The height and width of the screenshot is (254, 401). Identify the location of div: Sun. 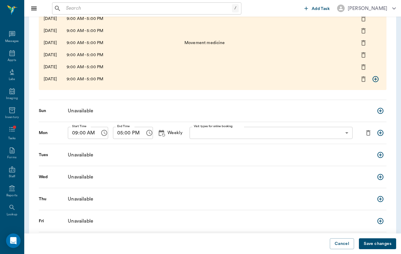
(51, 110).